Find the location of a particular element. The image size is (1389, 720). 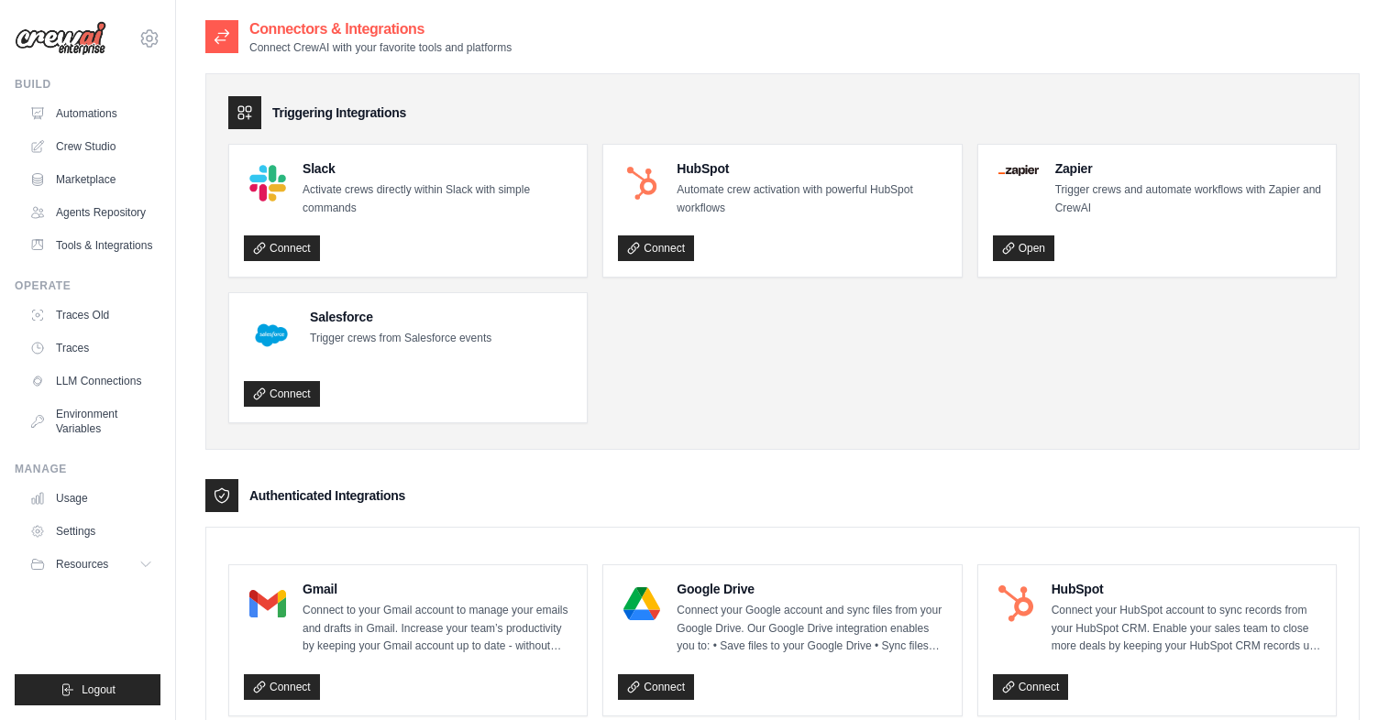

h4: Gmail is located at coordinates (437, 589).